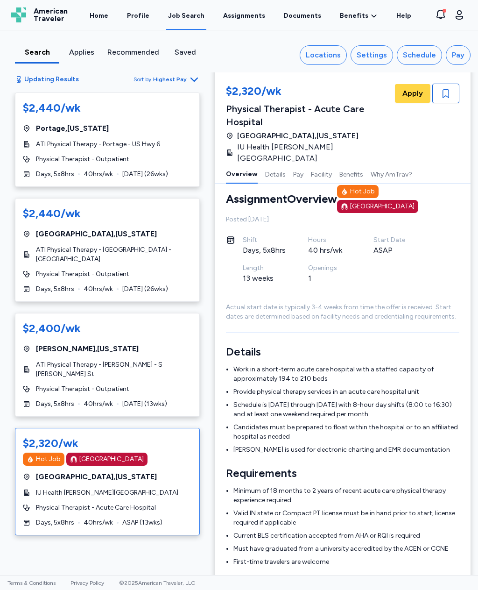 This screenshot has height=590, width=478. What do you see at coordinates (419, 55) in the screenshot?
I see `div: Schedule` at bounding box center [419, 55].